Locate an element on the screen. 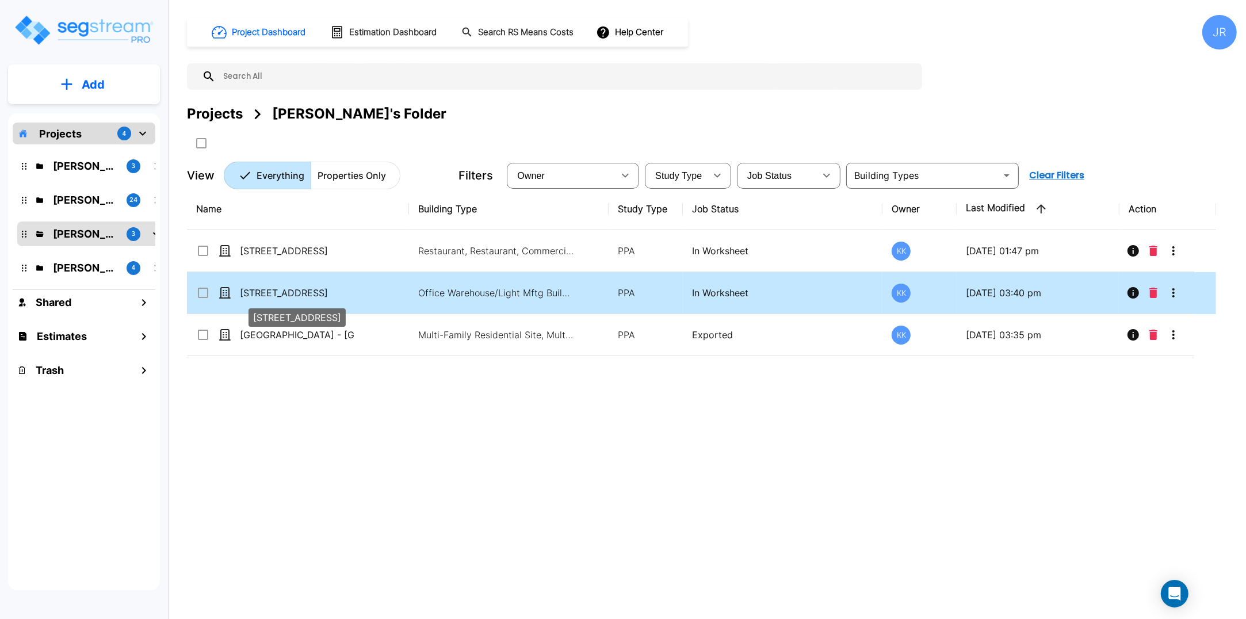 Image resolution: width=1246 pixels, height=619 pixels. p: Kristina's Folder (Finalized Reports) is located at coordinates (85, 200).